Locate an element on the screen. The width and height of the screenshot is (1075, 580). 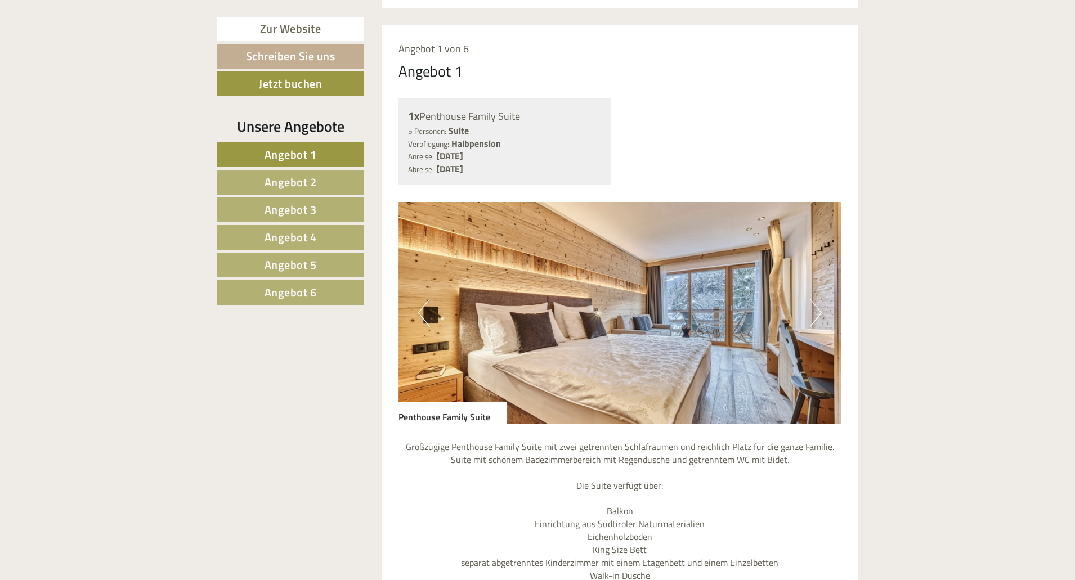
b: 1x is located at coordinates (414, 115).